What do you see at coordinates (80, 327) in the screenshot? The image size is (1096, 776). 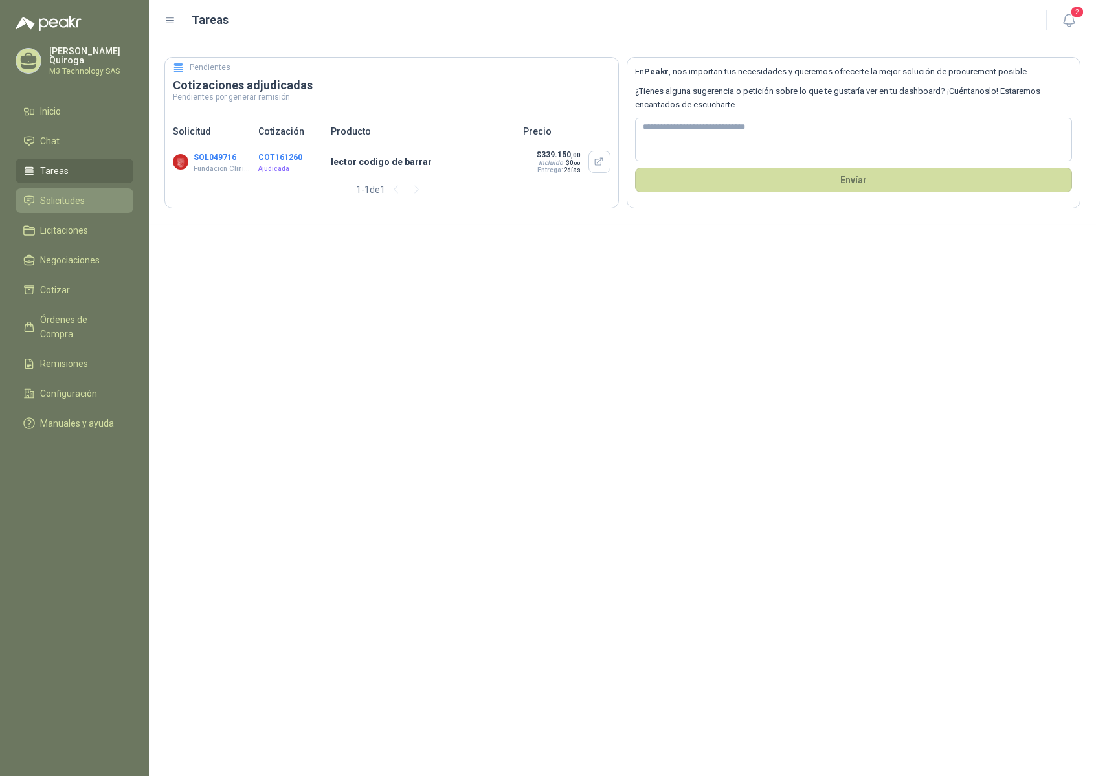 I see `span: Órdenes de Compra` at bounding box center [80, 327].